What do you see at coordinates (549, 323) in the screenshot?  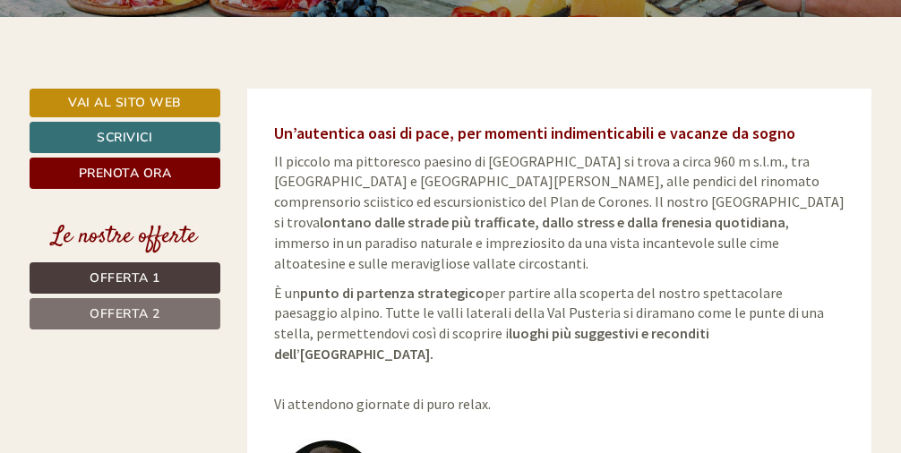 I see `span: È un per partire alla scoperta del nostro spettacolare paesaggio alpino. Tutte le valli laterali ...` at bounding box center [549, 323].